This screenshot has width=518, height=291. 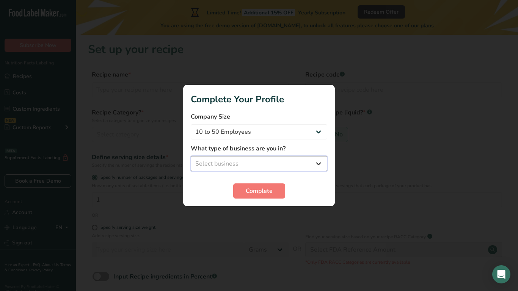 What do you see at coordinates (259, 117) in the screenshot?
I see `label: Company Size` at bounding box center [259, 117].